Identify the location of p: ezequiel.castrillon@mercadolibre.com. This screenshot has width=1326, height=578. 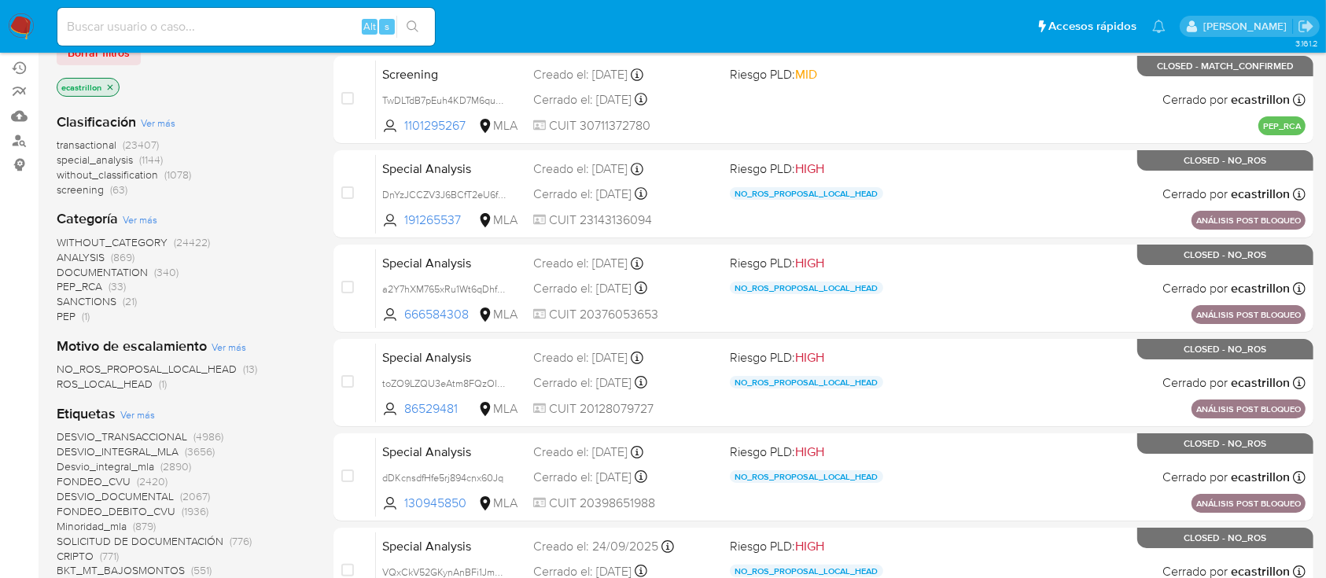
(1247, 26).